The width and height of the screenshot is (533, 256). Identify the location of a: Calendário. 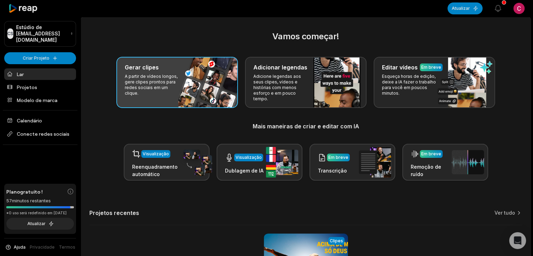
(40, 120).